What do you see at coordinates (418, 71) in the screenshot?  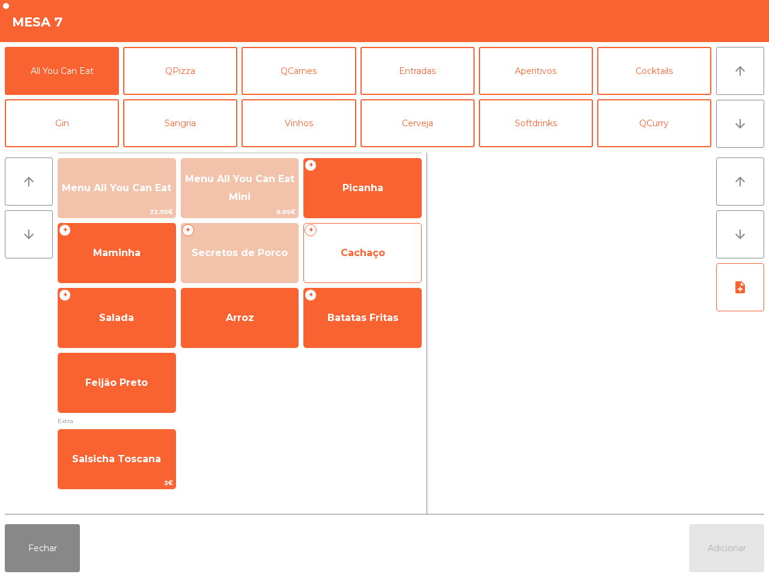 I see `button: Entradas` at bounding box center [418, 71].